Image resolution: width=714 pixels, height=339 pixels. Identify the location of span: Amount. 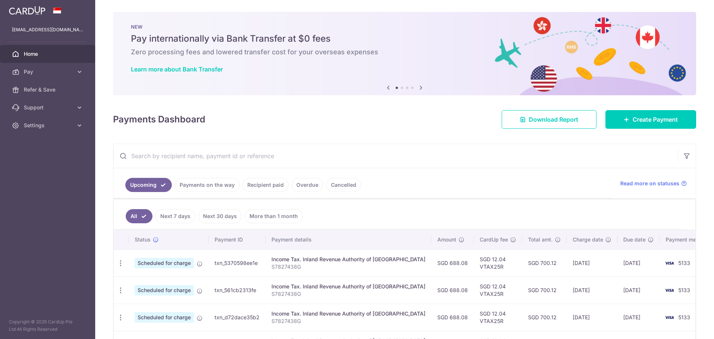
(447, 239).